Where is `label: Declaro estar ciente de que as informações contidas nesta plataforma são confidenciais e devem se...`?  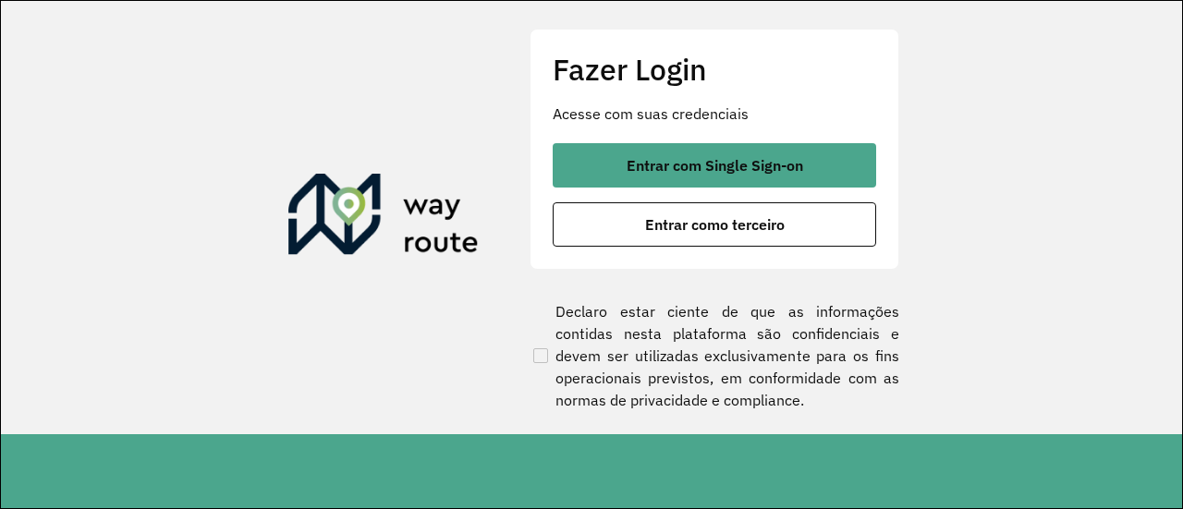 label: Declaro estar ciente de que as informações contidas nesta plataforma são confidenciais e devem se... is located at coordinates (715, 356).